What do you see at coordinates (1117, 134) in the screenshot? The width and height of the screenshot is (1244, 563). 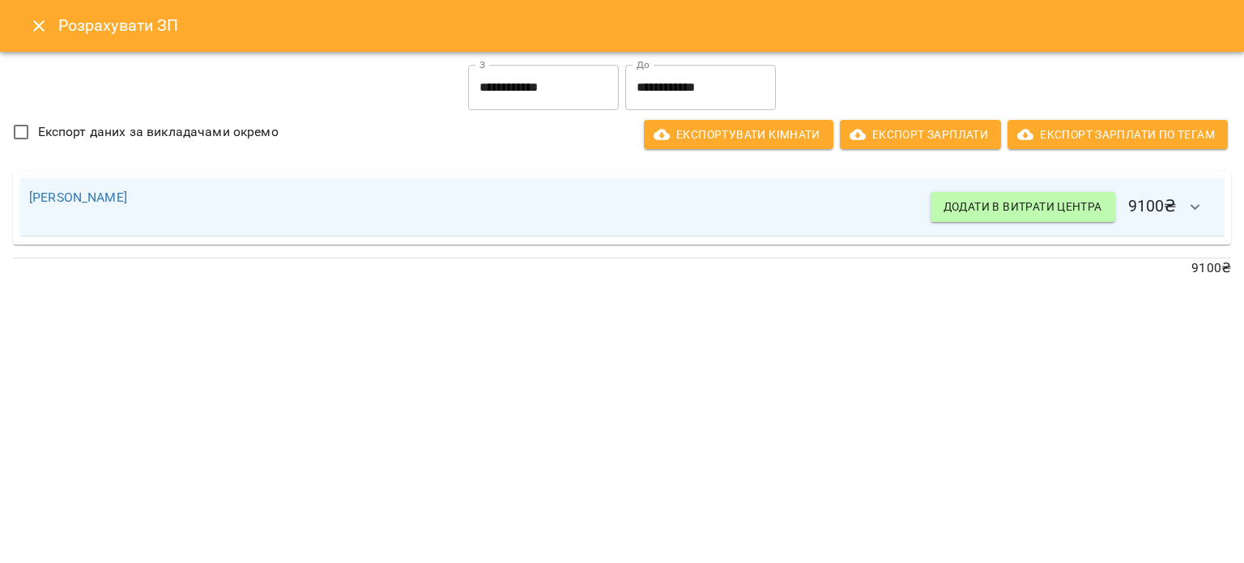 I see `button: Експорт Зарплати по тегам` at bounding box center [1117, 134].